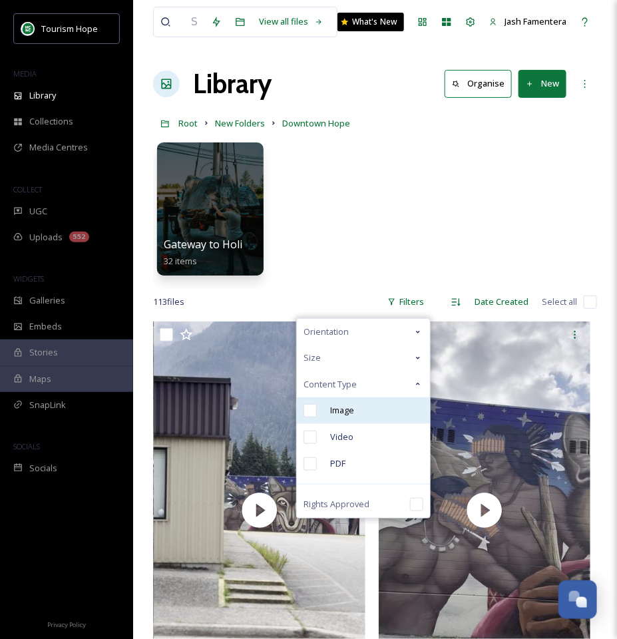  What do you see at coordinates (47, 405) in the screenshot?
I see `span: SnapLink` at bounding box center [47, 405].